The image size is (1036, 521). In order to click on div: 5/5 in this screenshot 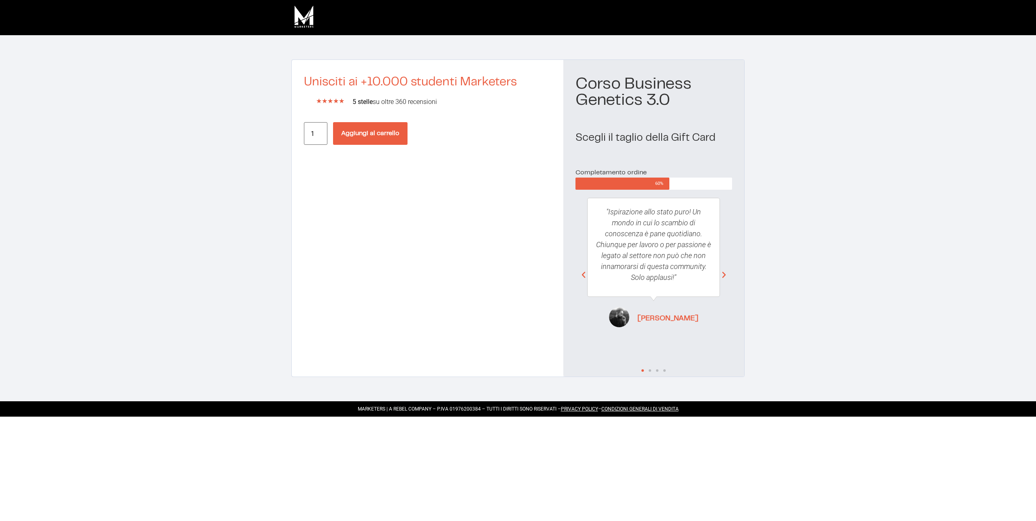, I will do `click(330, 101)`.